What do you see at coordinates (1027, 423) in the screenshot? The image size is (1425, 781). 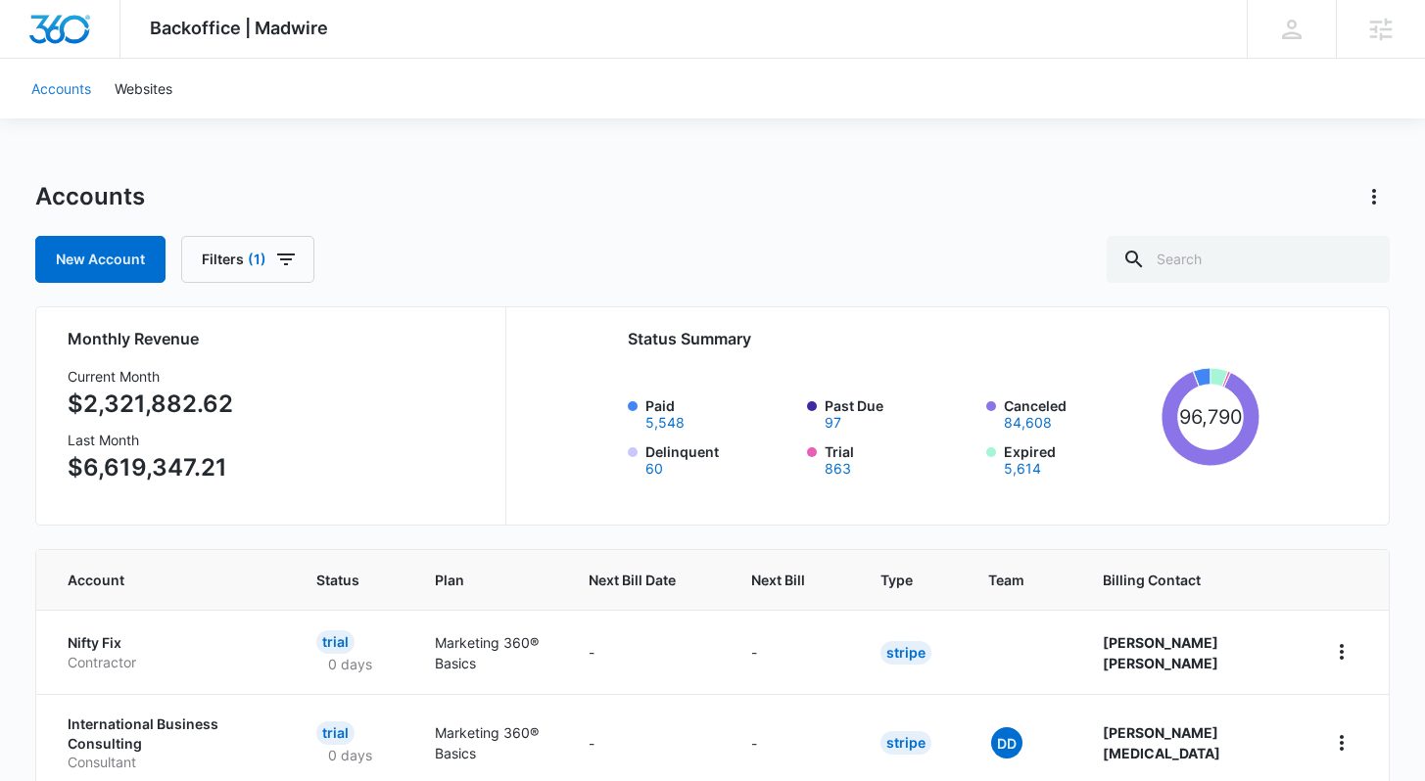 I see `button: Canceled` at bounding box center [1027, 423].